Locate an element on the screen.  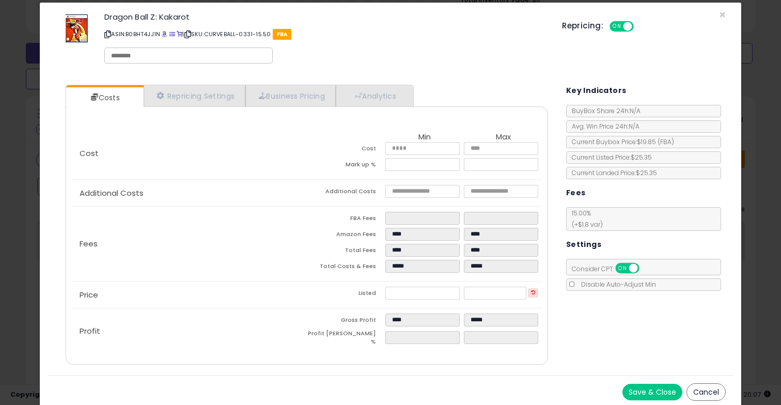
span: FBA is located at coordinates (282, 34).